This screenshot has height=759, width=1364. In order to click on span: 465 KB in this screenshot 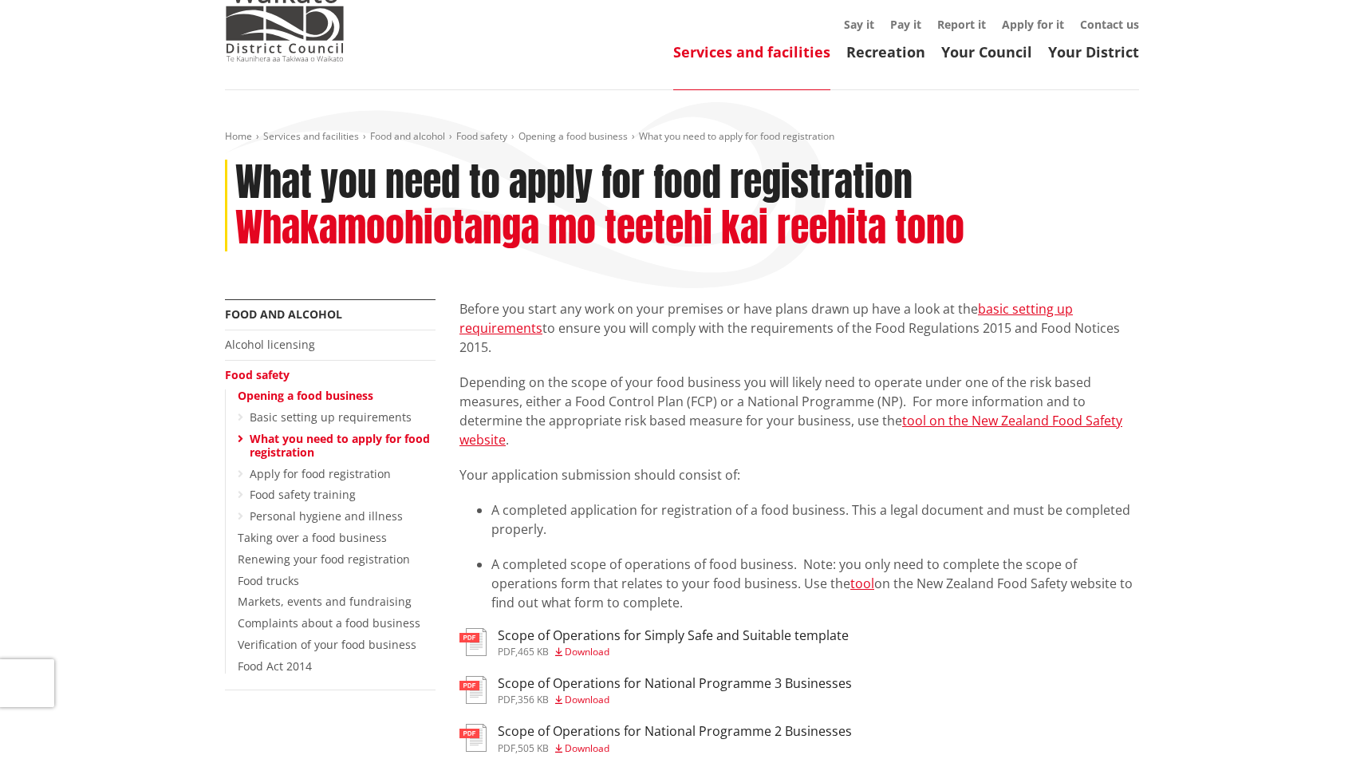, I will do `click(533, 651)`.